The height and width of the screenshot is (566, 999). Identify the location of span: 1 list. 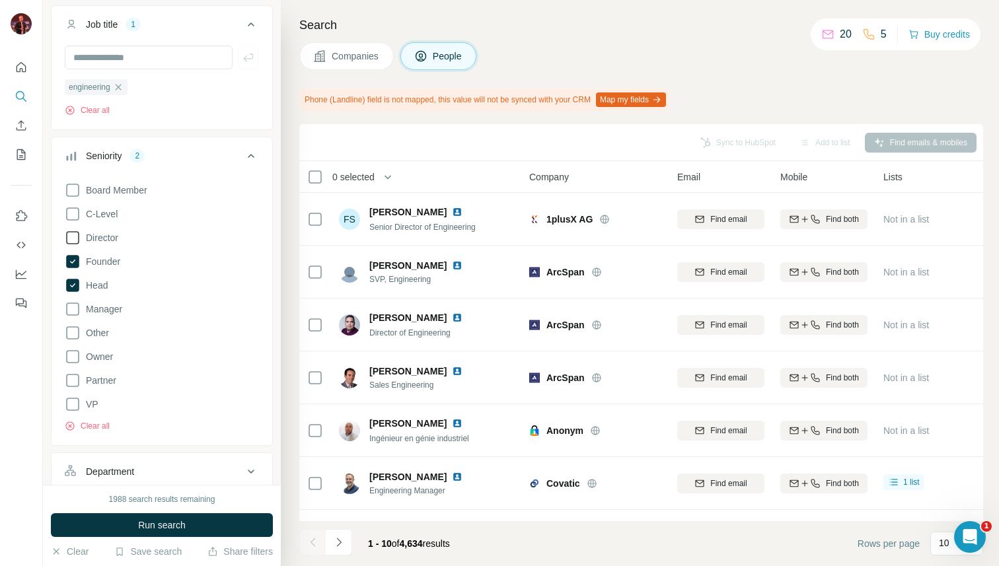
(911, 482).